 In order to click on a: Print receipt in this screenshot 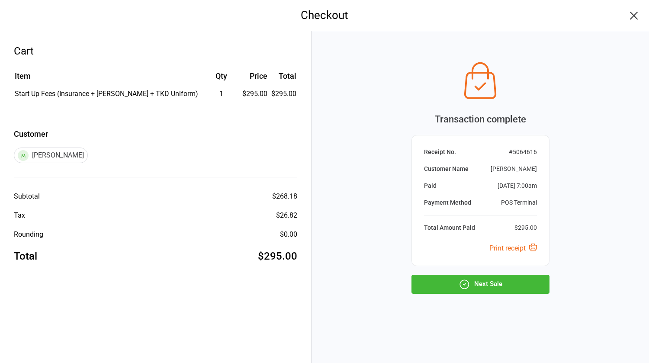, I will do `click(513, 248)`.